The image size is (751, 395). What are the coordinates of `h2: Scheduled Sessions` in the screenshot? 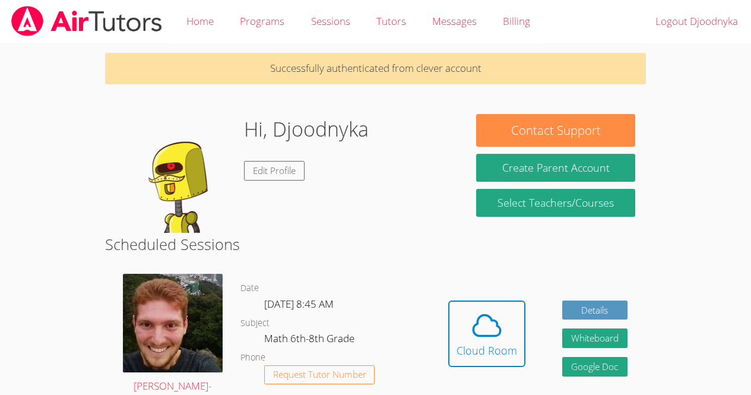 It's located at (375, 244).